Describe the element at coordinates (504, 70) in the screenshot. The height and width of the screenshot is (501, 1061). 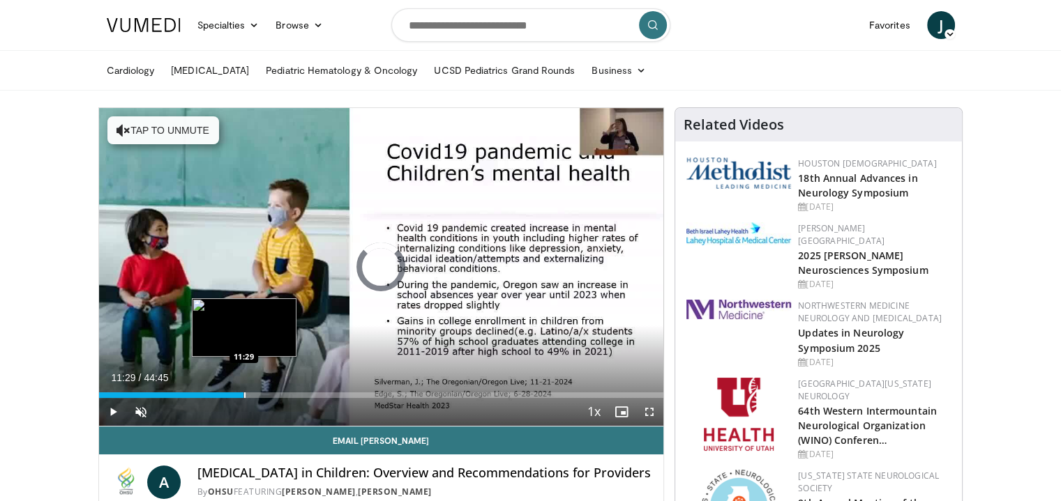
I see `a: UCSD Pediatrics Grand Rounds` at that location.